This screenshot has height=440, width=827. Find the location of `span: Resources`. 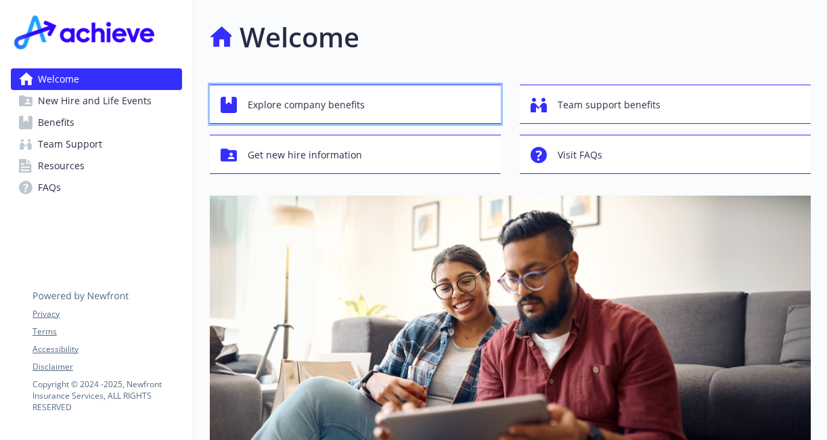

span: Resources is located at coordinates (61, 166).